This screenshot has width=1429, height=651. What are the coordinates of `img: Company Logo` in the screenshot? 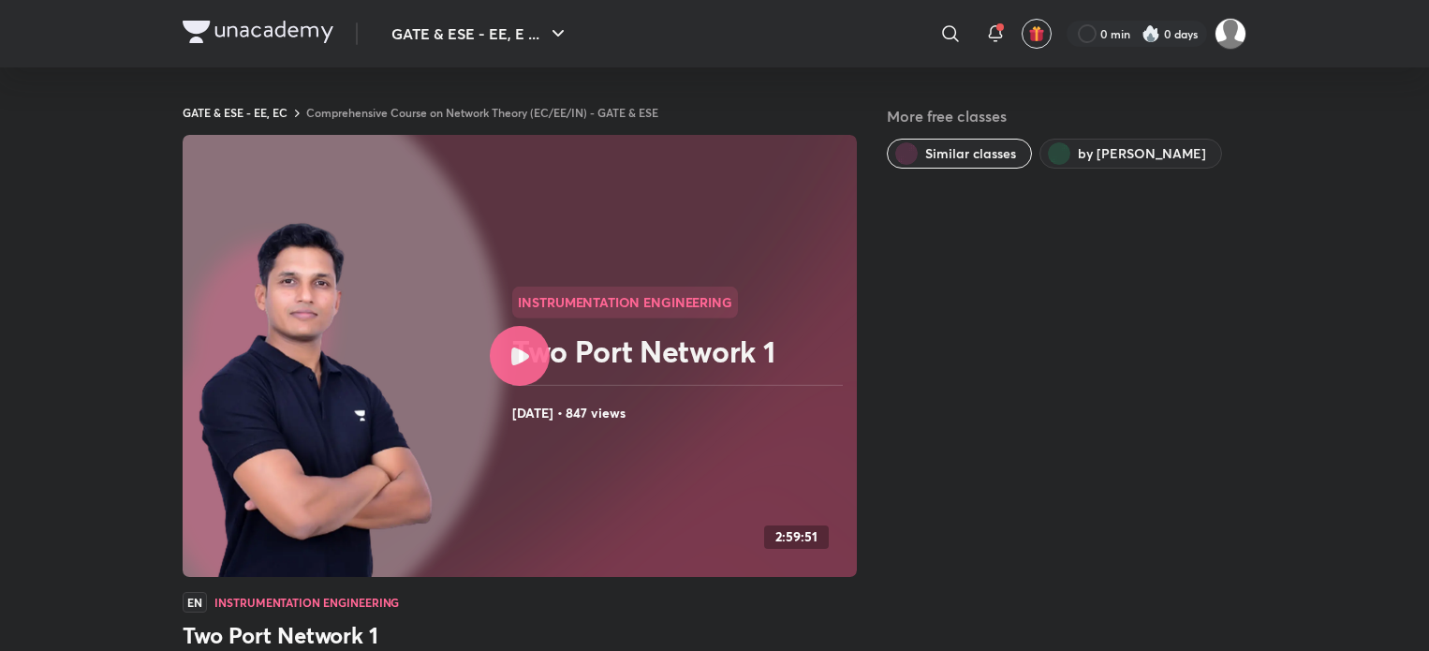 It's located at (258, 32).